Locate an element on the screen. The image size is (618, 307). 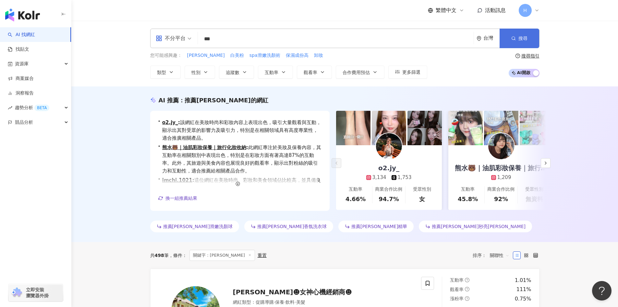
button: 卸妝 is located at coordinates (319, 55).